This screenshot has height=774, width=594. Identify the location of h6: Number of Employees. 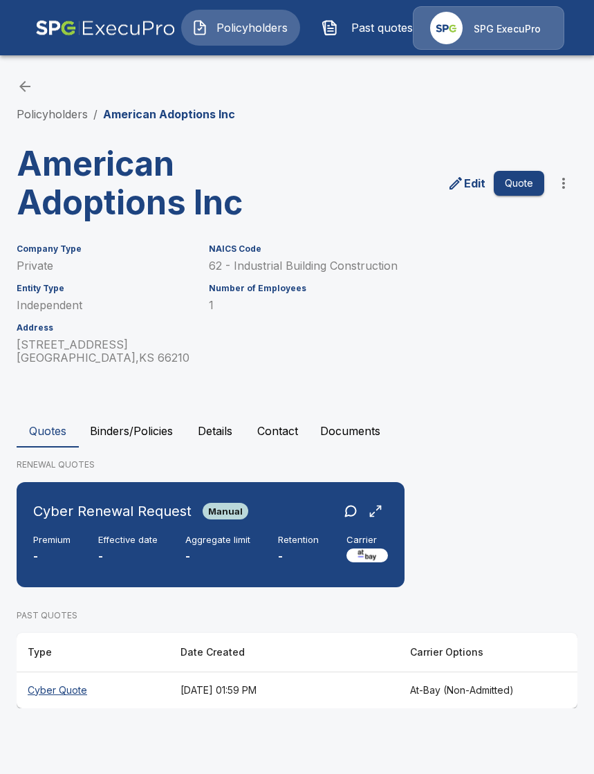
(345, 288).